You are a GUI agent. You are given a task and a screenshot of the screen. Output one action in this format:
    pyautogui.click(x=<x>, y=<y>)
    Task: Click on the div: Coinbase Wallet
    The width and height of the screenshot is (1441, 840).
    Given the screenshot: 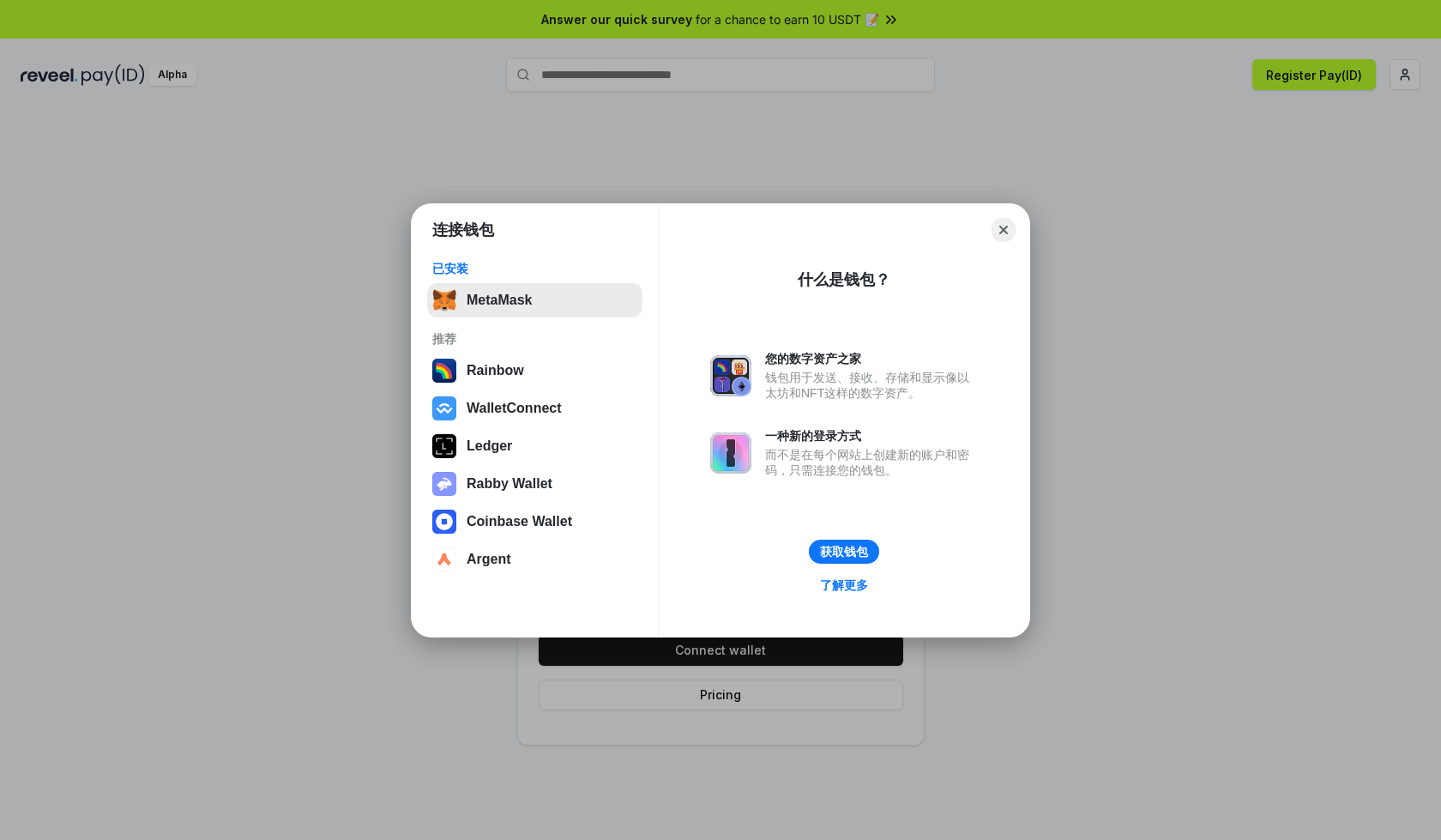 What is the action you would take?
    pyautogui.click(x=519, y=522)
    